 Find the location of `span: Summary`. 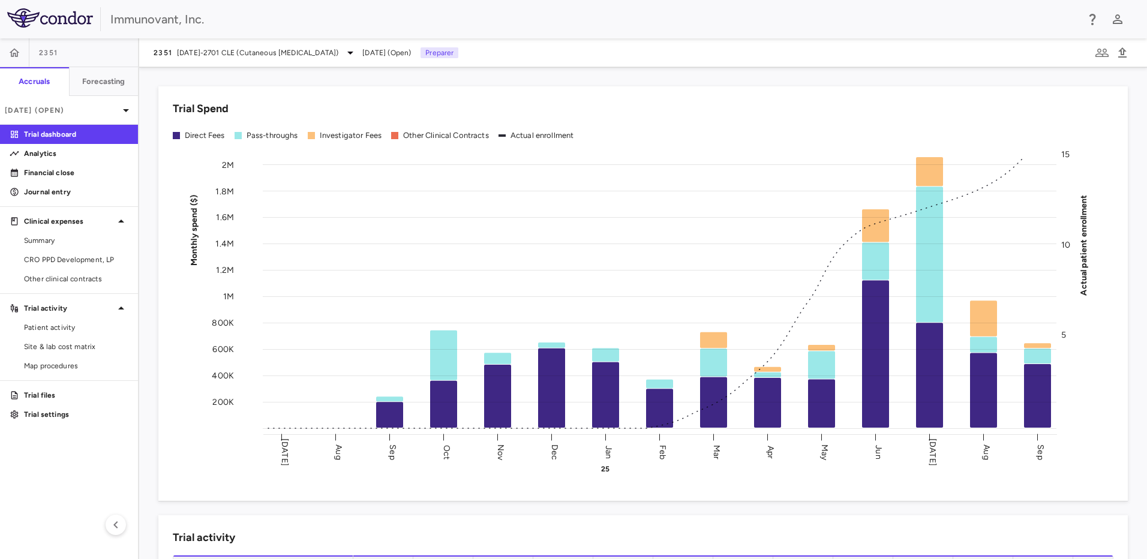

span: Summary is located at coordinates (76, 241).